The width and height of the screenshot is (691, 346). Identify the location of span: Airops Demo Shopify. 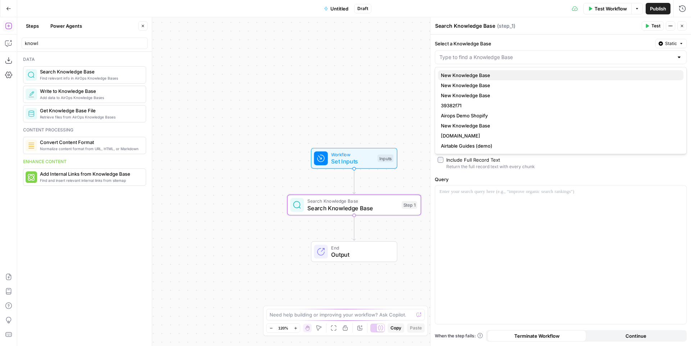
(560, 116).